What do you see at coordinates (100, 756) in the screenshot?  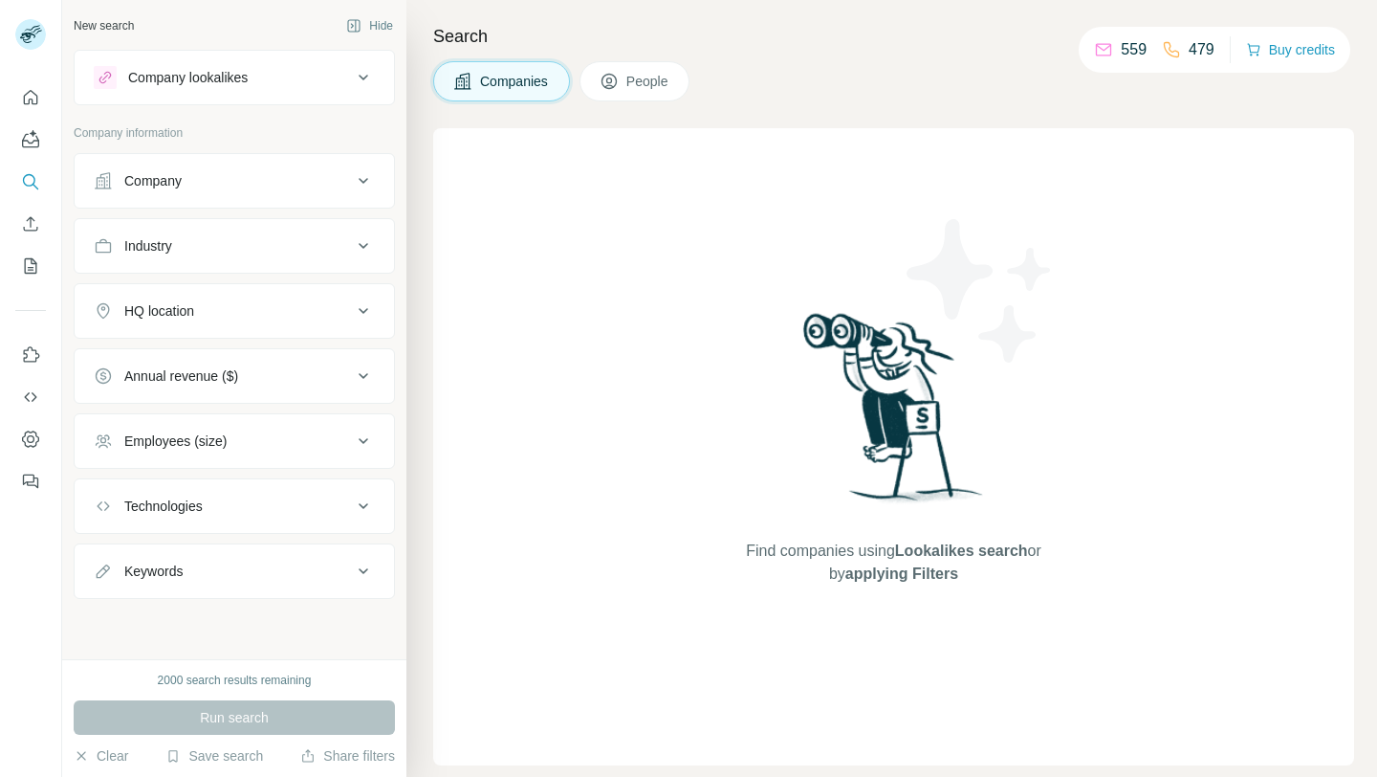 I see `button: Clear` at bounding box center [100, 756].